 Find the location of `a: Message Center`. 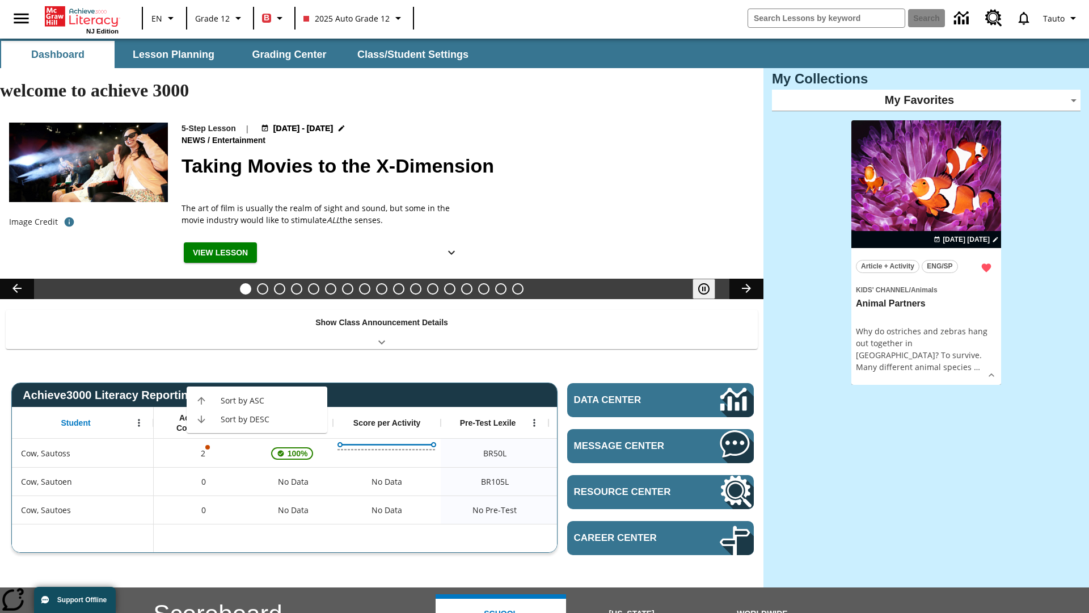

a: Message Center is located at coordinates (660, 446).